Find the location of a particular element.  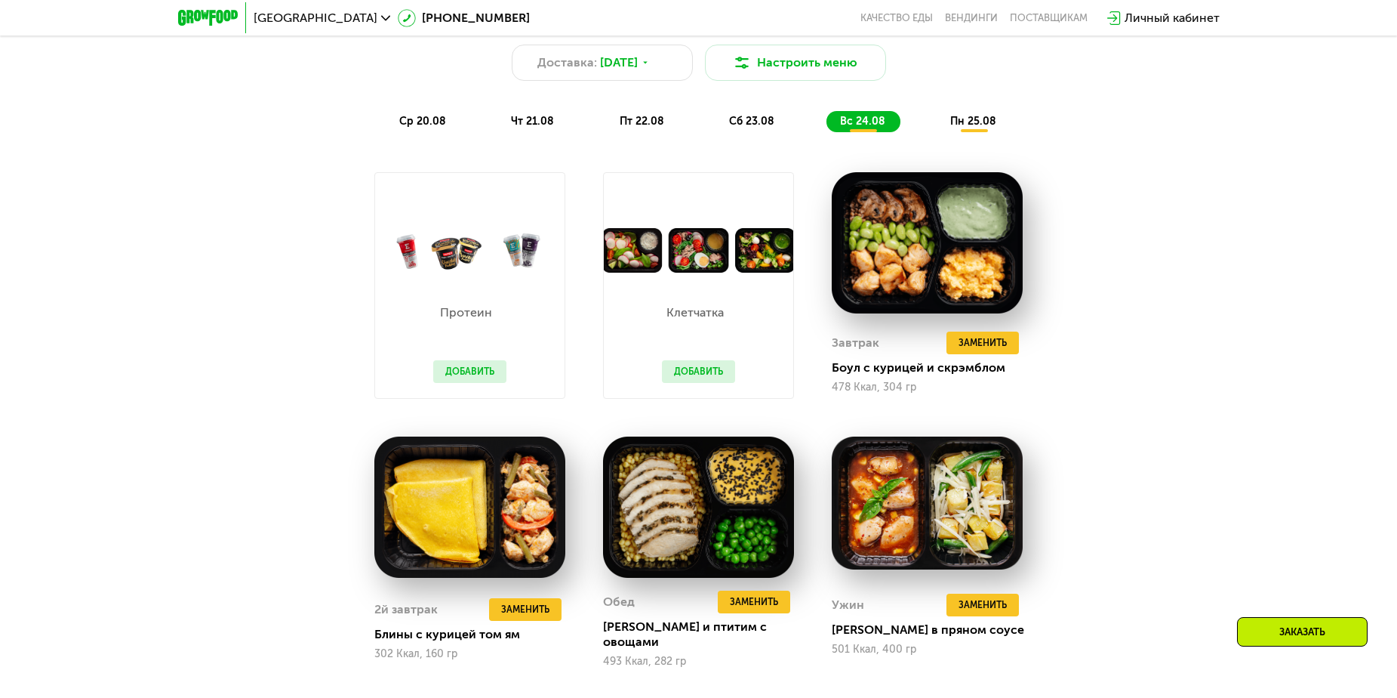

span: пн 25.08 is located at coordinates (973, 121).